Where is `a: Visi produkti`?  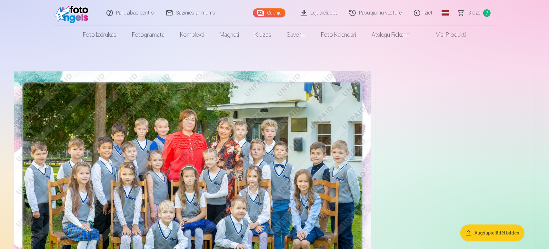
a: Visi produkti is located at coordinates (446, 35).